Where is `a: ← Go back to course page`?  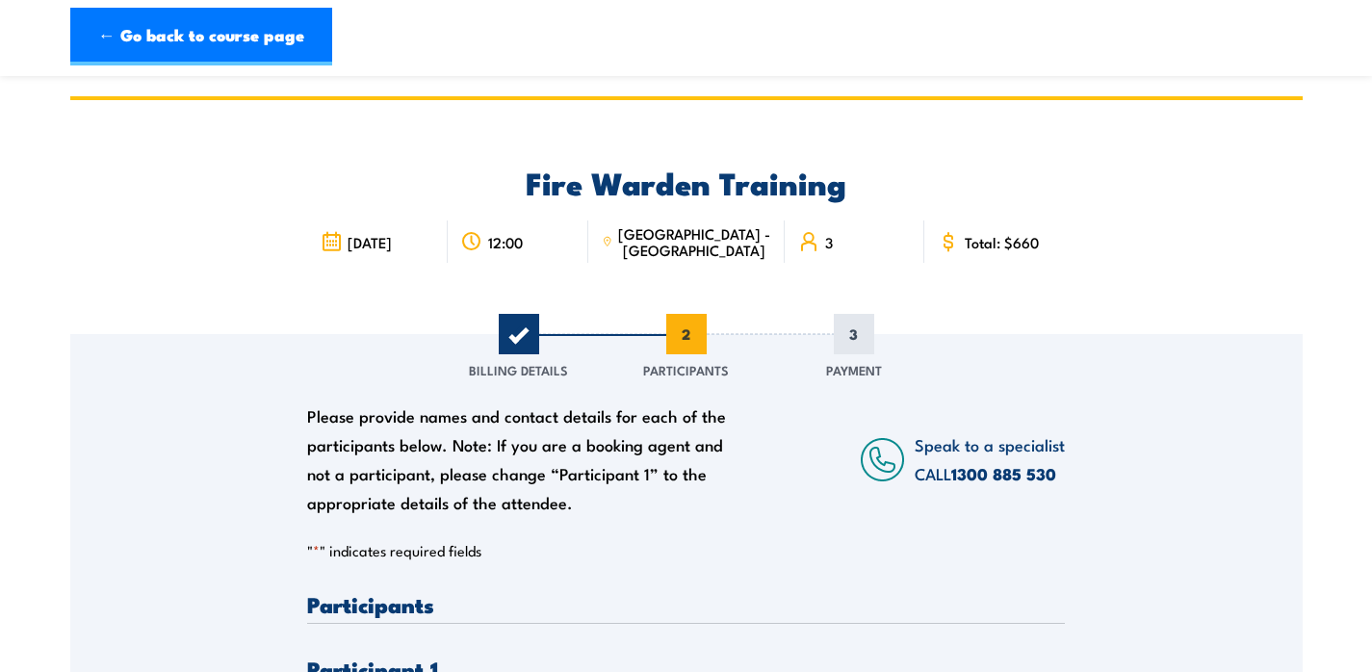 a: ← Go back to course page is located at coordinates (201, 37).